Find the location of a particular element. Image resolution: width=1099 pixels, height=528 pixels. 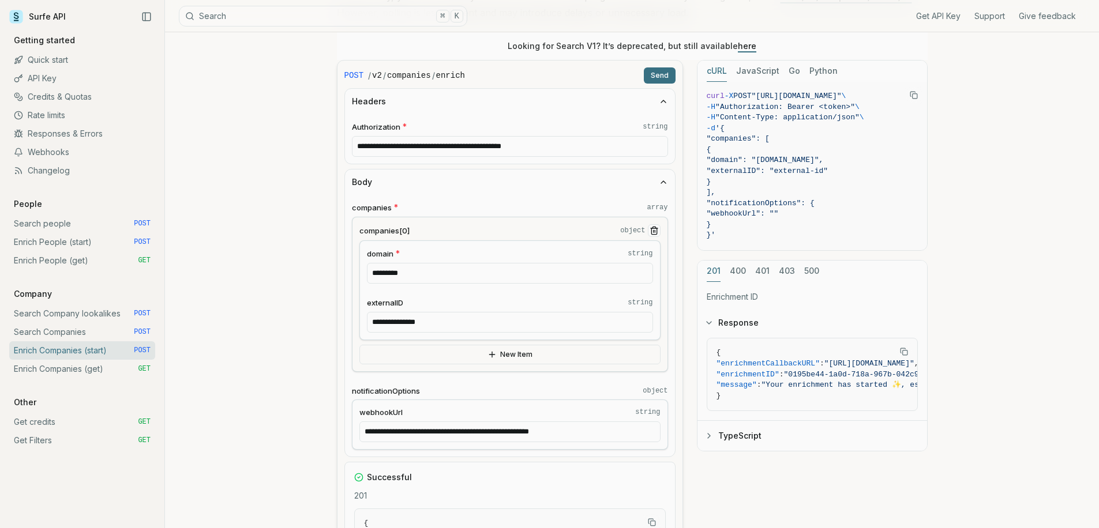

a: Webhooks is located at coordinates (82, 152).